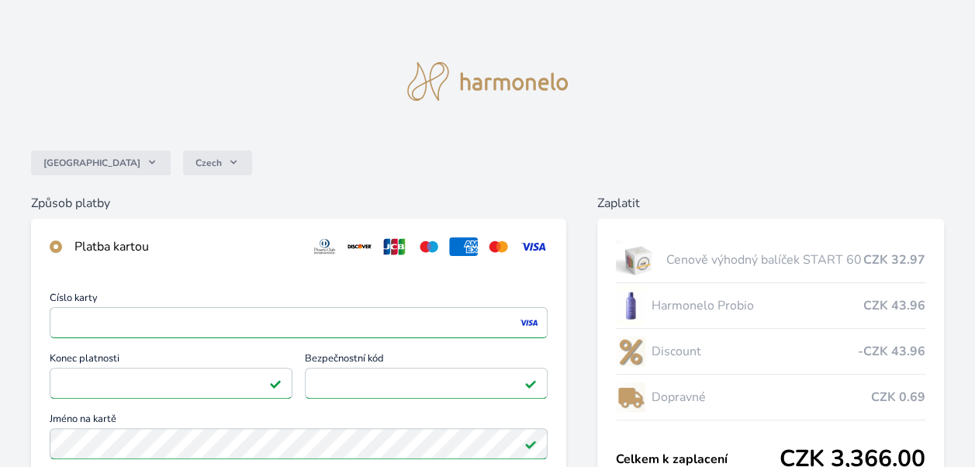  What do you see at coordinates (426, 361) in the screenshot?
I see `span: Bezpečnostní kód` at bounding box center [426, 361].